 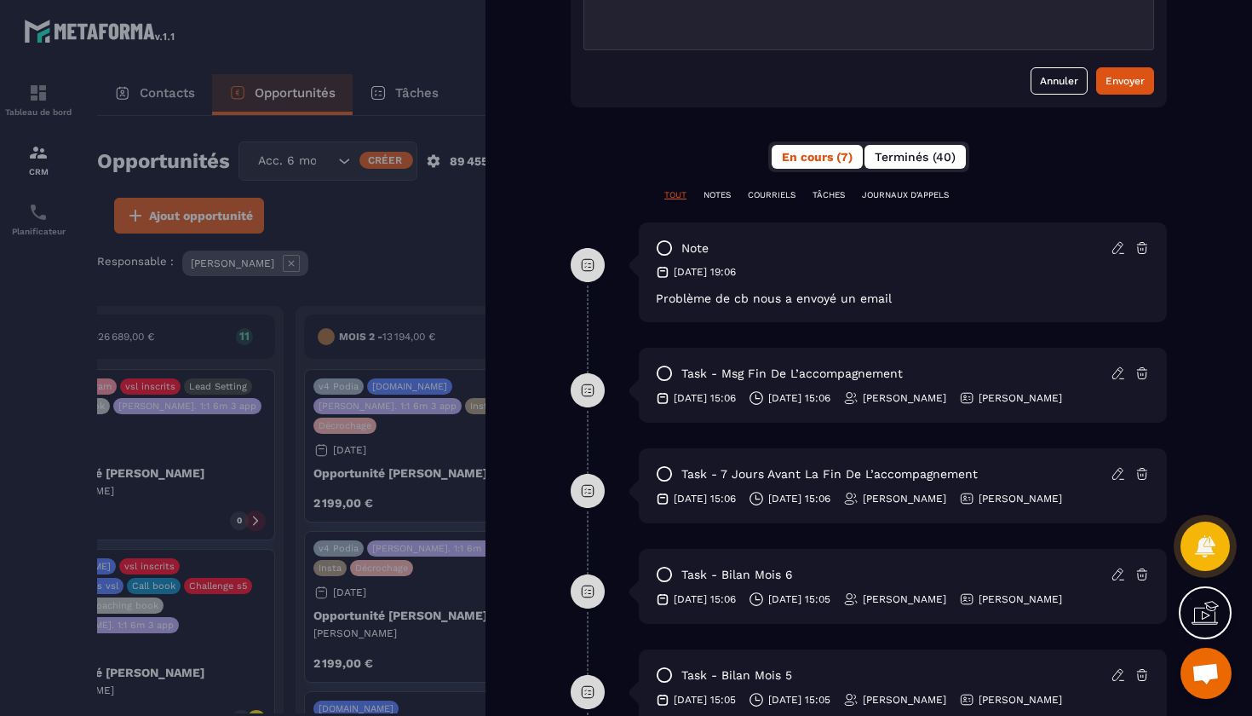 What do you see at coordinates (676, 195) in the screenshot?
I see `p: TOUT` at bounding box center [676, 195].